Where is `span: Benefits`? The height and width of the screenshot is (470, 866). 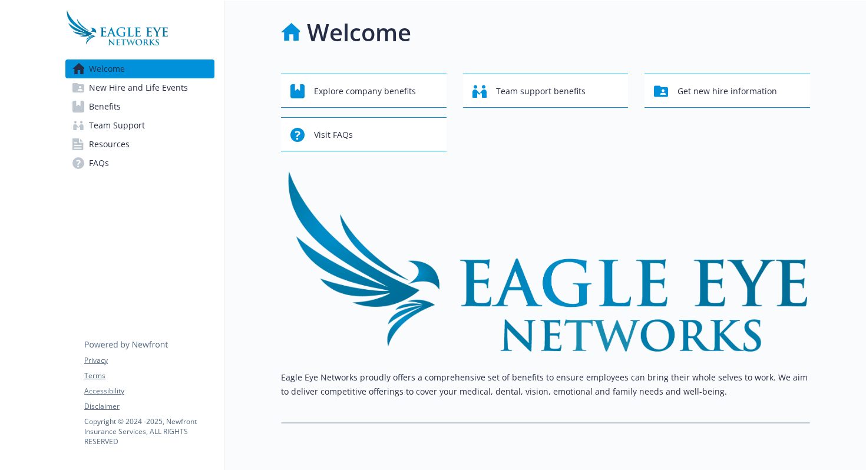 span: Benefits is located at coordinates (105, 107).